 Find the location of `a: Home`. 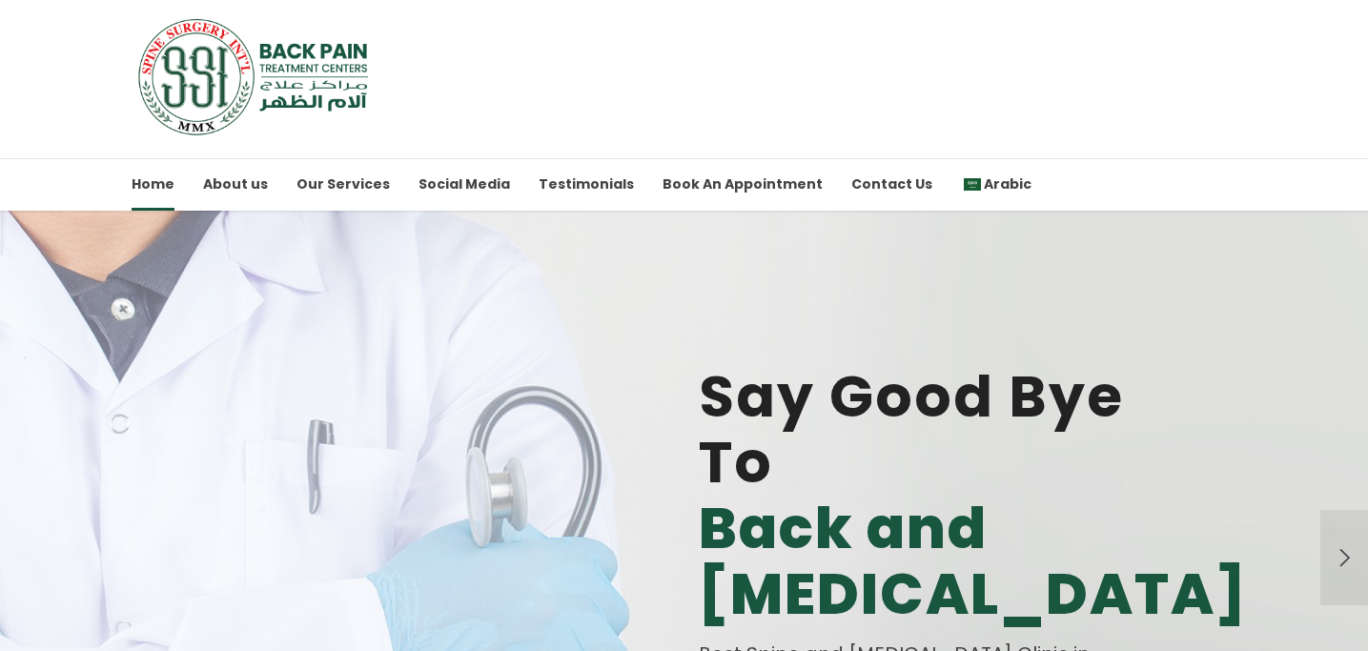

a: Home is located at coordinates (153, 184).